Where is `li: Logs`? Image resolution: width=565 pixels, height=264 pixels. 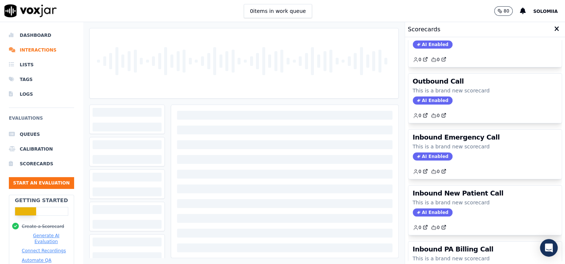 li: Logs is located at coordinates (41, 94).